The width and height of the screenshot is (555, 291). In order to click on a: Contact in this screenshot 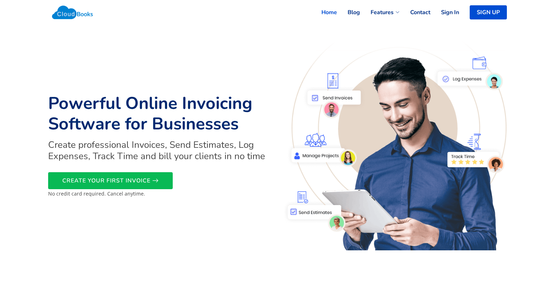, I will do `click(415, 12)`.